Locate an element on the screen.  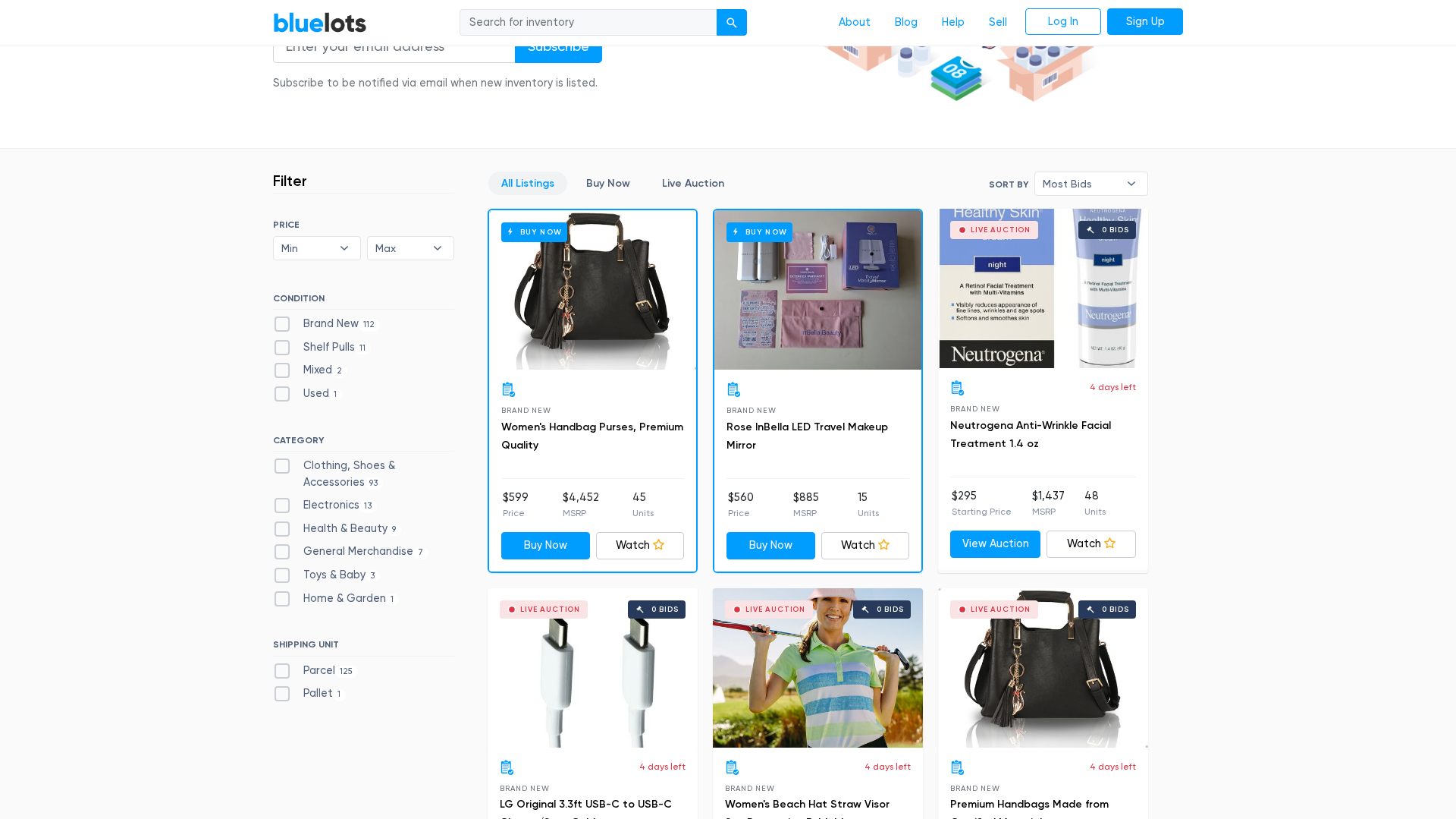
span: 3 is located at coordinates (372, 576).